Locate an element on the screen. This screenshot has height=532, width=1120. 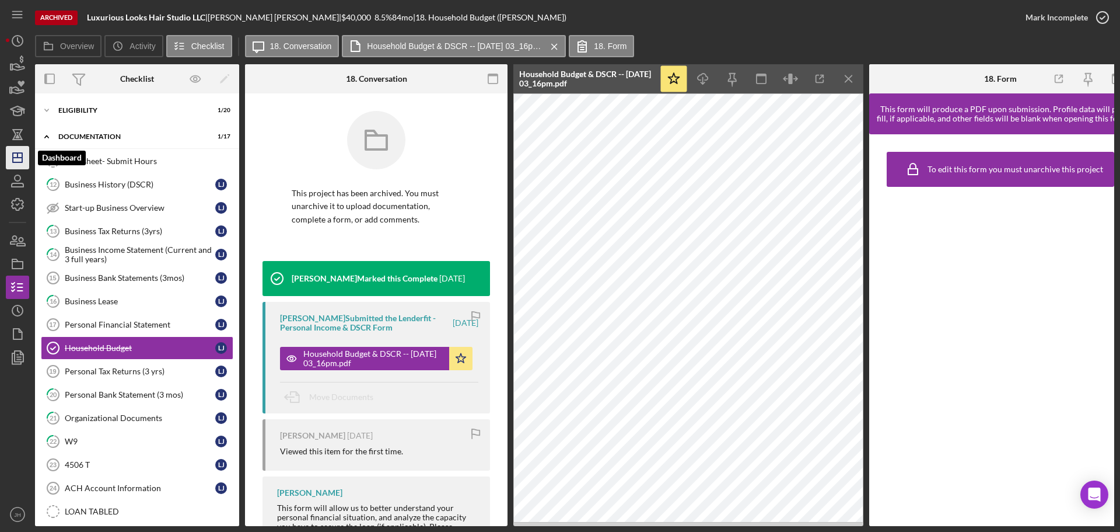
tspan: 12 is located at coordinates (53, 184).